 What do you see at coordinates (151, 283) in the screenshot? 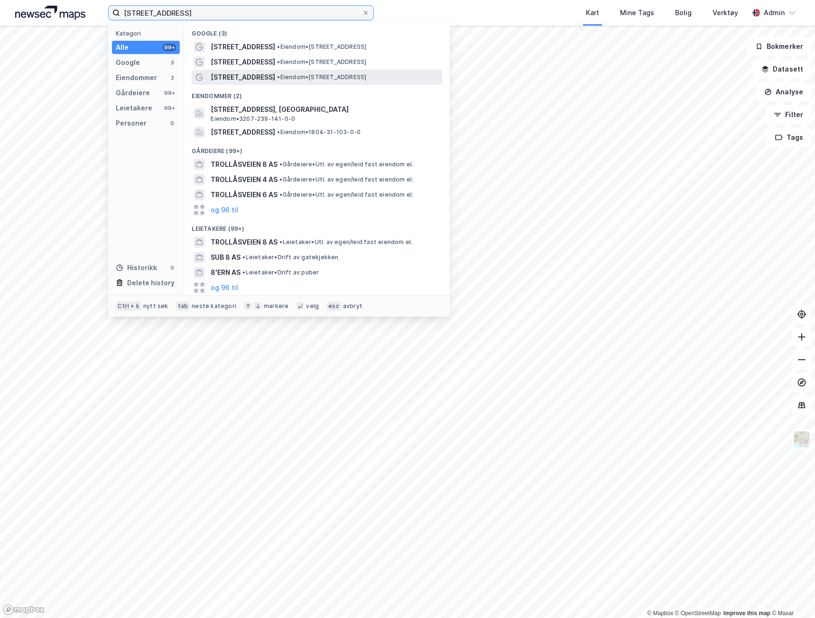
I see `div: Delete history` at bounding box center [151, 283].